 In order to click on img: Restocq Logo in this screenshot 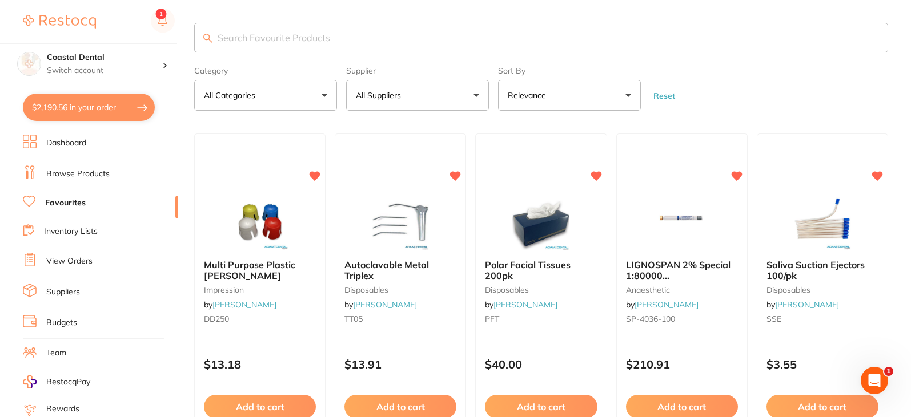, I will do `click(59, 22)`.